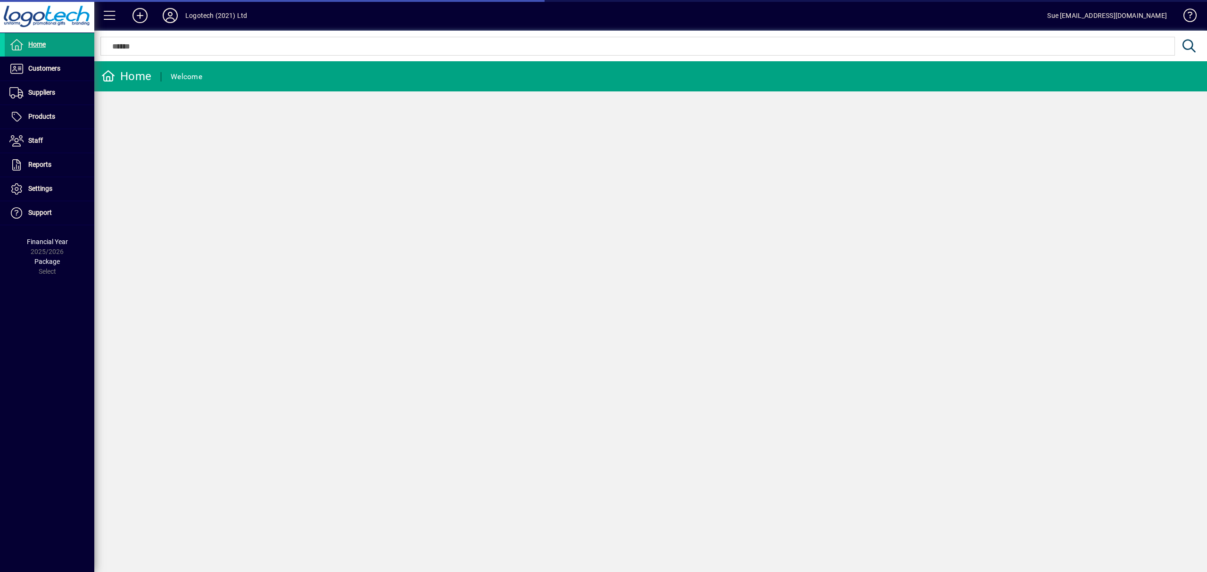 The height and width of the screenshot is (572, 1207). Describe the element at coordinates (186, 77) in the screenshot. I see `div: Welcome` at that location.